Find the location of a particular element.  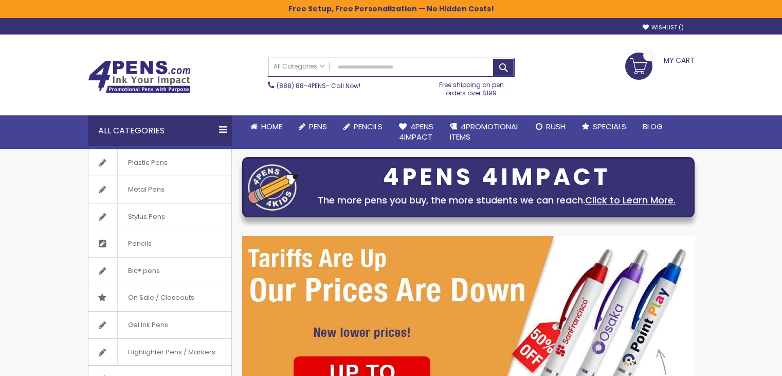

span: On Sale / Closeouts is located at coordinates (161, 297).